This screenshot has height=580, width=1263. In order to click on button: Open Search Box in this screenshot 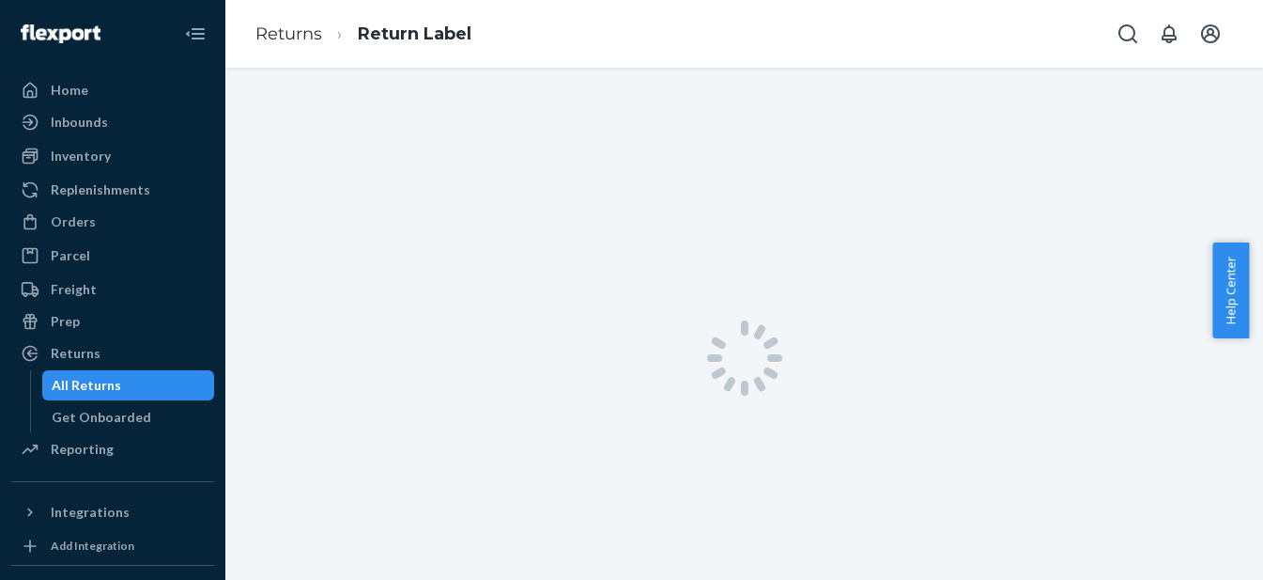, I will do `click(1128, 34)`.